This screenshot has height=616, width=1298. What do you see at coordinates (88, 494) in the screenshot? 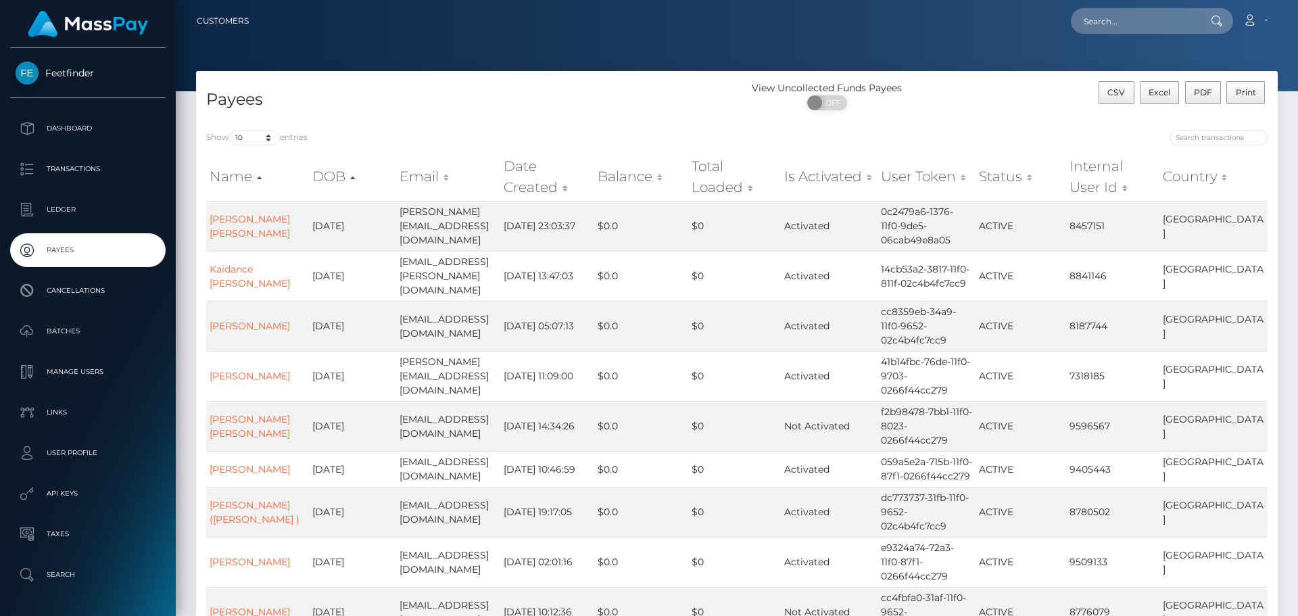
I see `p: API Keys` at bounding box center [88, 494].